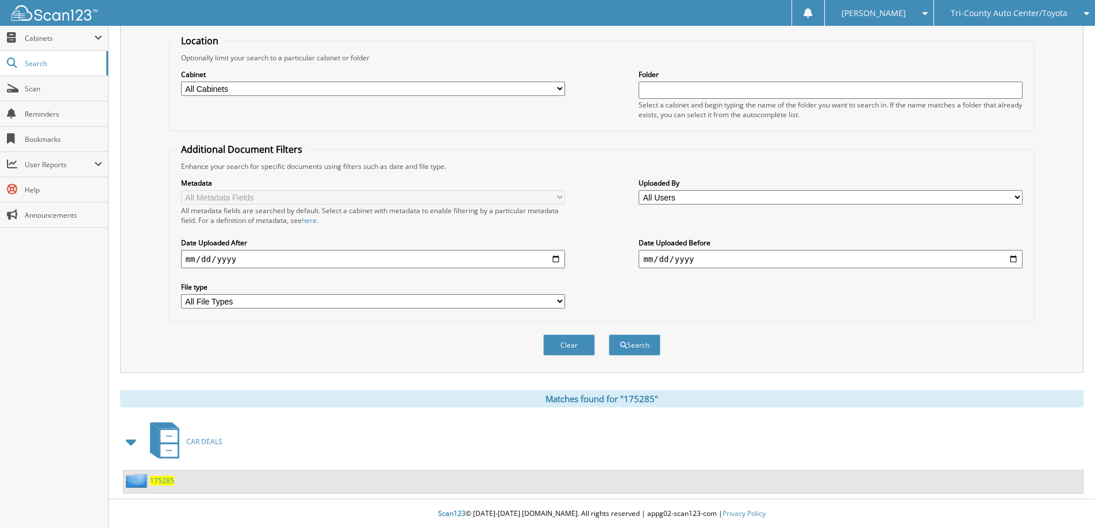 The width and height of the screenshot is (1095, 528). What do you see at coordinates (204, 441) in the screenshot?
I see `span: CAR DEALS` at bounding box center [204, 441].